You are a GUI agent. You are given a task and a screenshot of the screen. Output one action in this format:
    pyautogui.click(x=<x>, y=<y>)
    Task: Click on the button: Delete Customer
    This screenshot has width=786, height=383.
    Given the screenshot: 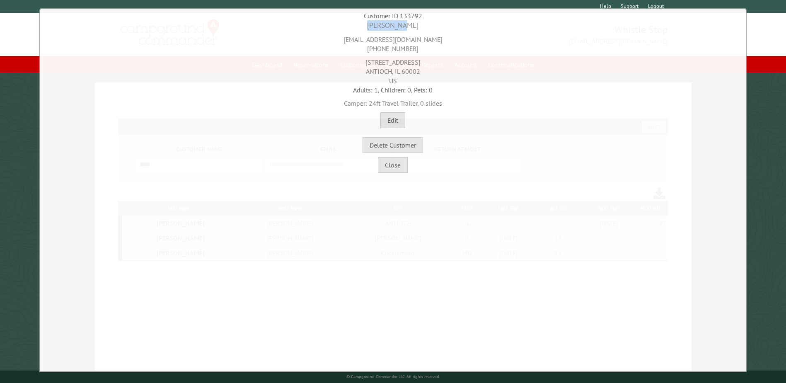 What is the action you would take?
    pyautogui.click(x=393, y=145)
    